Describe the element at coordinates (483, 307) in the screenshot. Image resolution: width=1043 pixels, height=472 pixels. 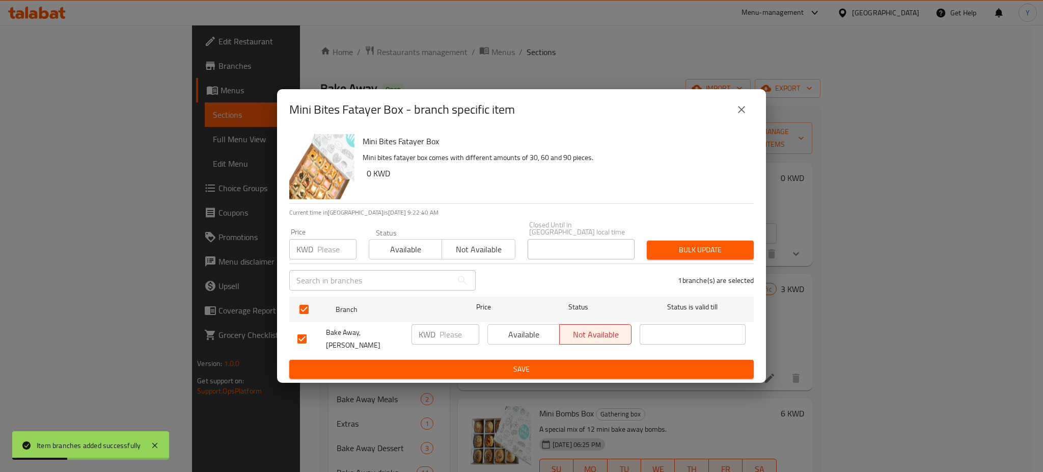
I see `span: Price` at that location.